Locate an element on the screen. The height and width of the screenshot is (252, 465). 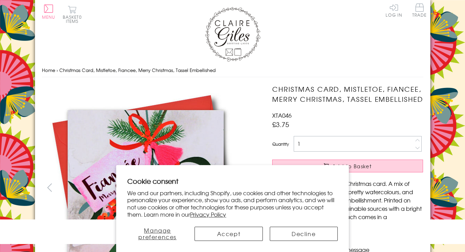
span: Manage preferences is located at coordinates (157, 234).